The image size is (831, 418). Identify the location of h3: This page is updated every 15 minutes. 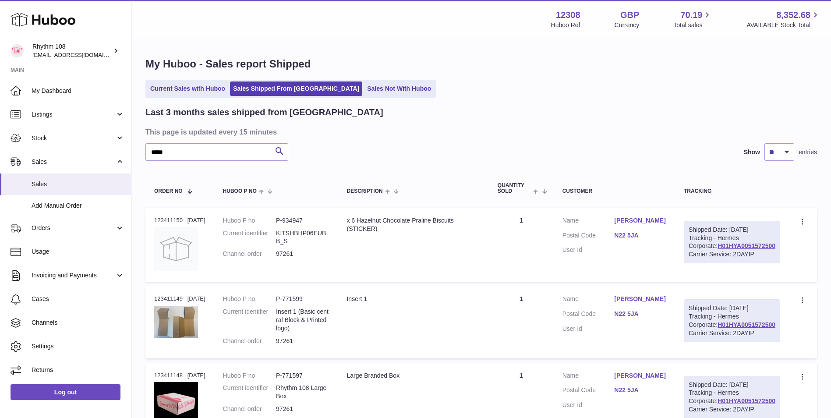
(480, 132).